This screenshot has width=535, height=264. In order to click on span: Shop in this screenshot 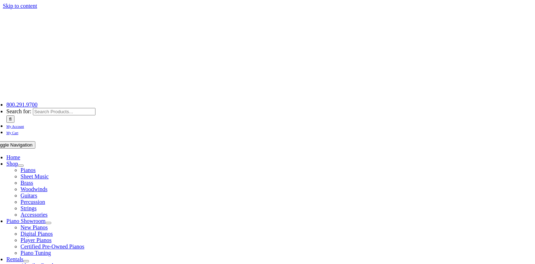, I will do `click(12, 163)`.